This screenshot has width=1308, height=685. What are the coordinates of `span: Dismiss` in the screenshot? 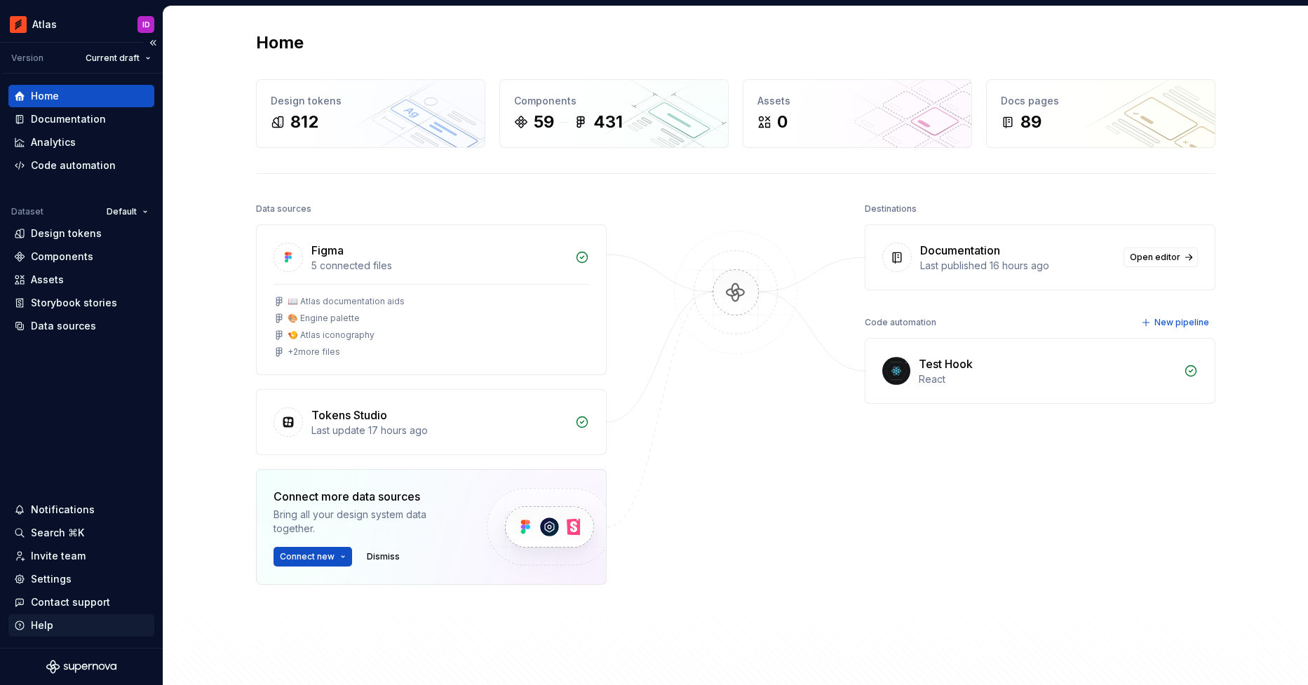 It's located at (383, 557).